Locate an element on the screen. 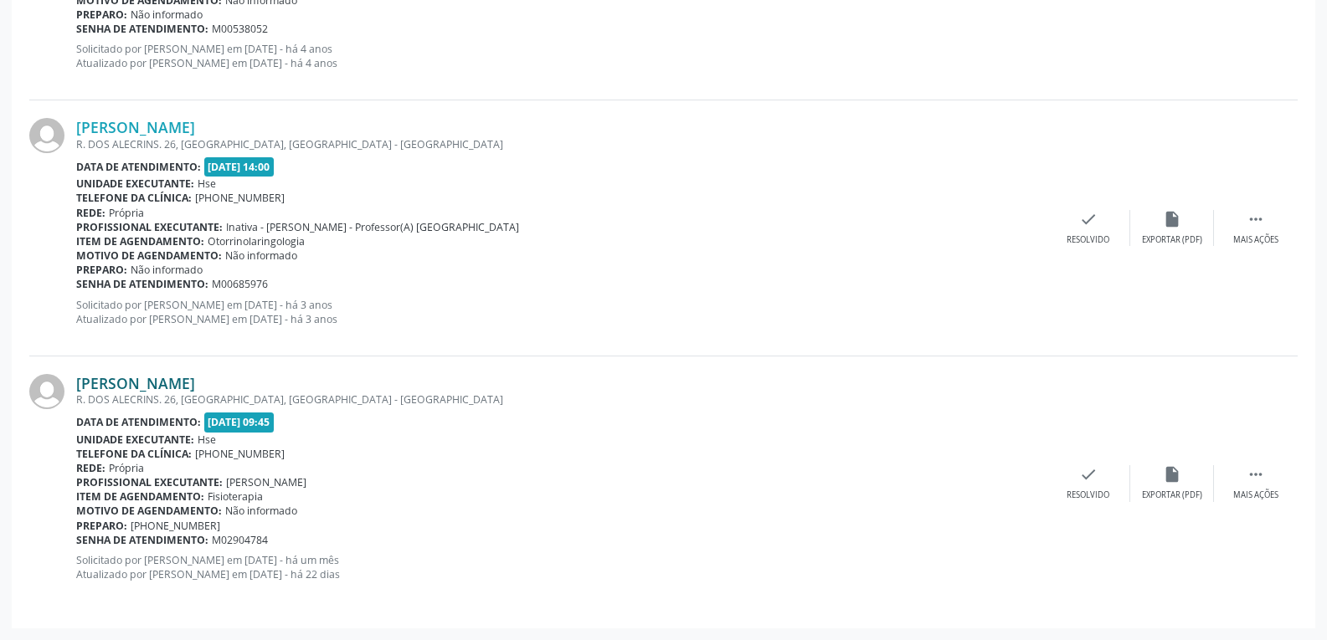 The width and height of the screenshot is (1327, 640). span: Otorrinolaringologia is located at coordinates (256, 241).